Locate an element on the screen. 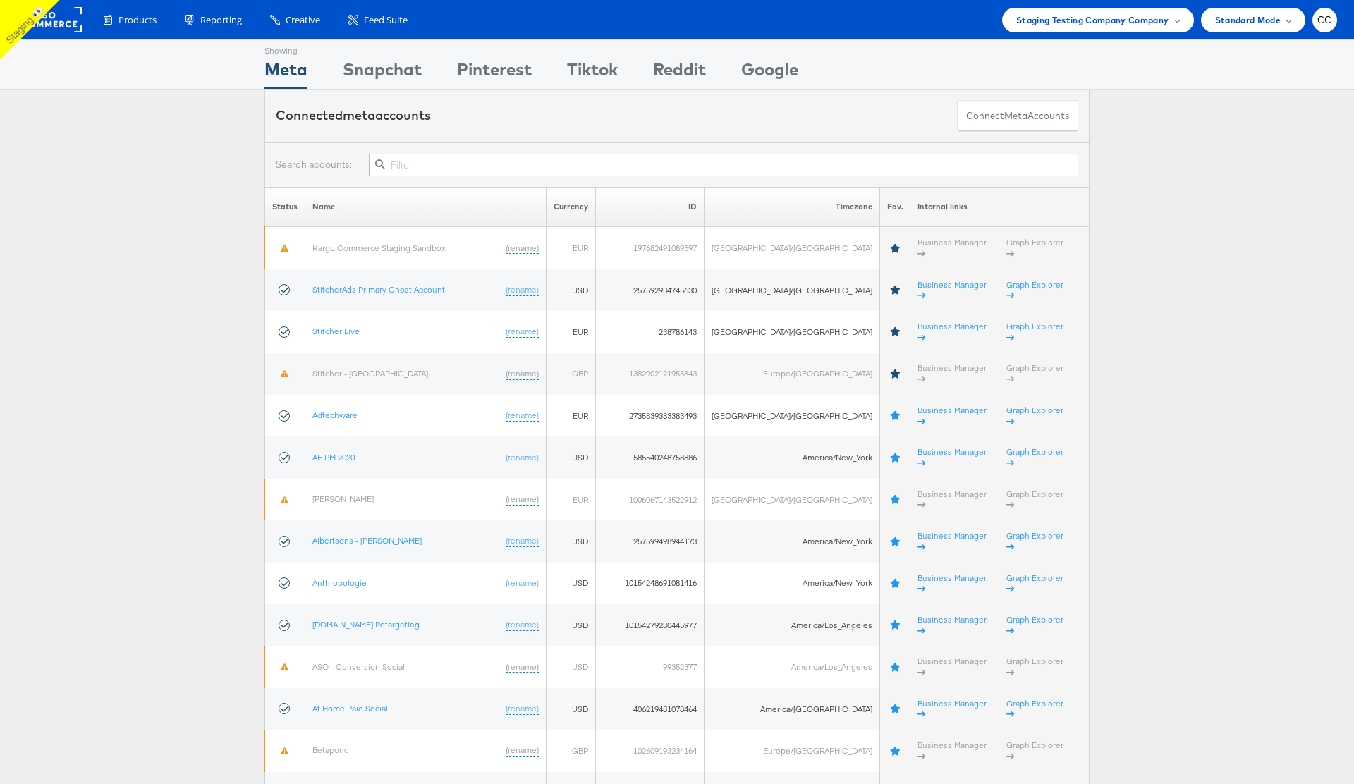 The width and height of the screenshot is (1354, 784). div: Tiktok is located at coordinates (593, 73).